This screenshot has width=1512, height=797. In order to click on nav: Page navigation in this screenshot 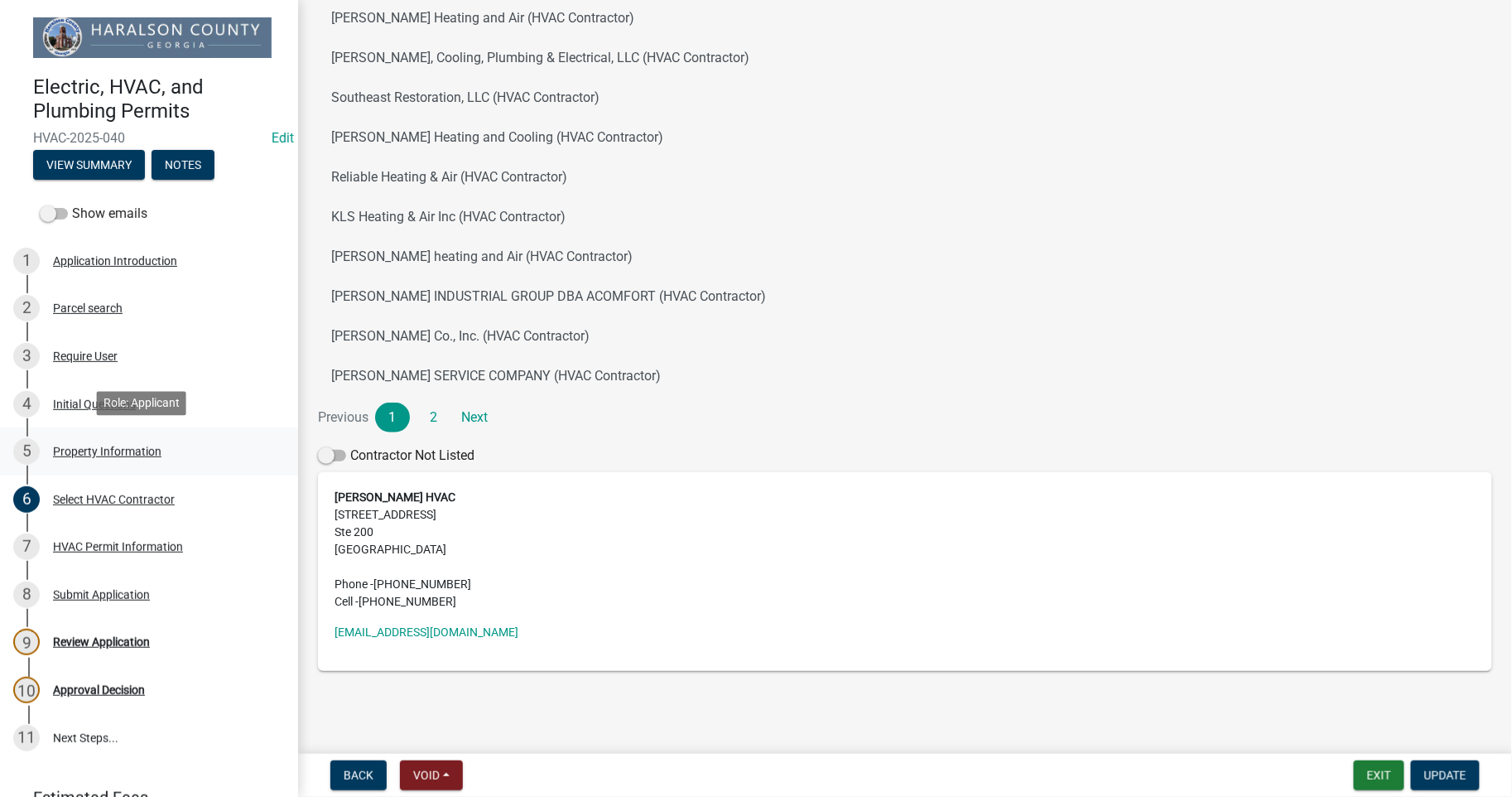, I will do `click(905, 417)`.